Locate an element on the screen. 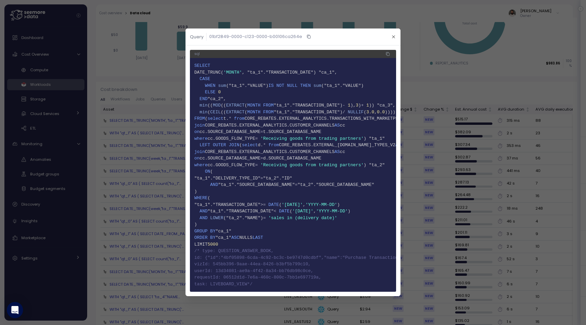 This screenshot has height=325, width=586. span: EXTRACT is located at coordinates (236, 106).